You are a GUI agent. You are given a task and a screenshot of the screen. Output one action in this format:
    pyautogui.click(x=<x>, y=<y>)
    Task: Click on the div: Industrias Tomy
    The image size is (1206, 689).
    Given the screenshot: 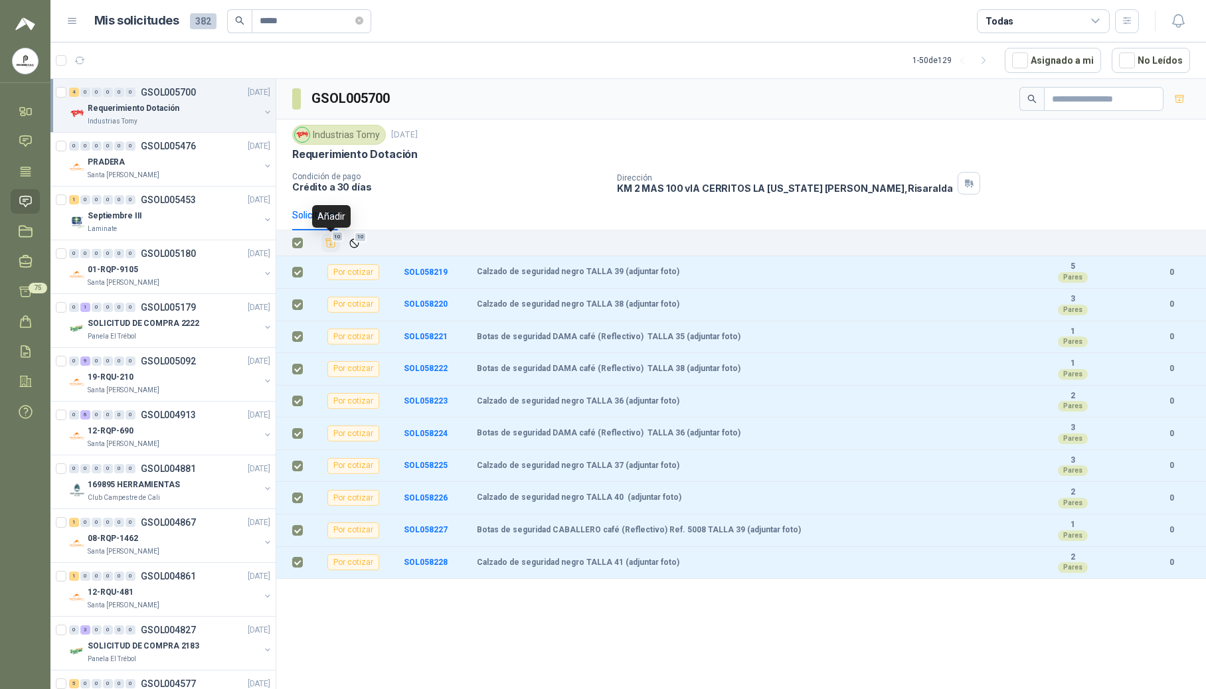 What is the action you would take?
    pyautogui.click(x=339, y=135)
    